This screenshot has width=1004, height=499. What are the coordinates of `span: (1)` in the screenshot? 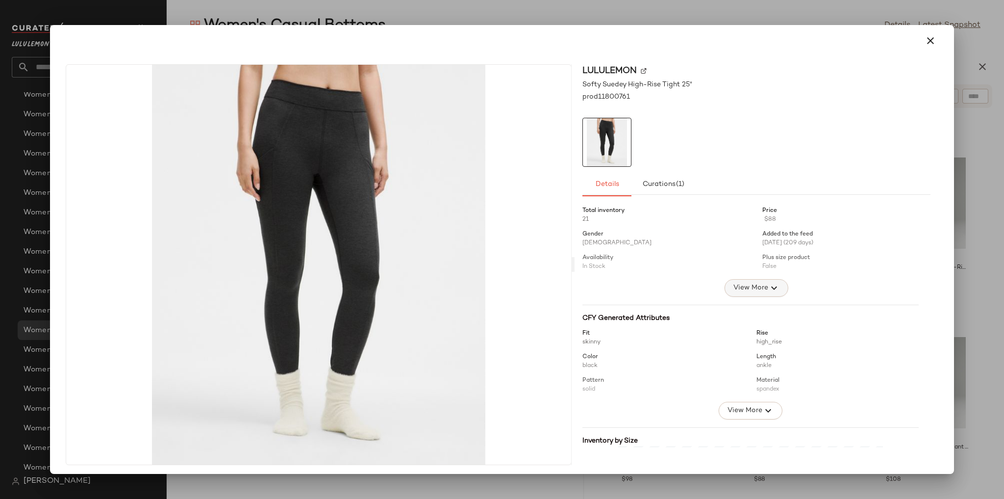 It's located at (680, 184).